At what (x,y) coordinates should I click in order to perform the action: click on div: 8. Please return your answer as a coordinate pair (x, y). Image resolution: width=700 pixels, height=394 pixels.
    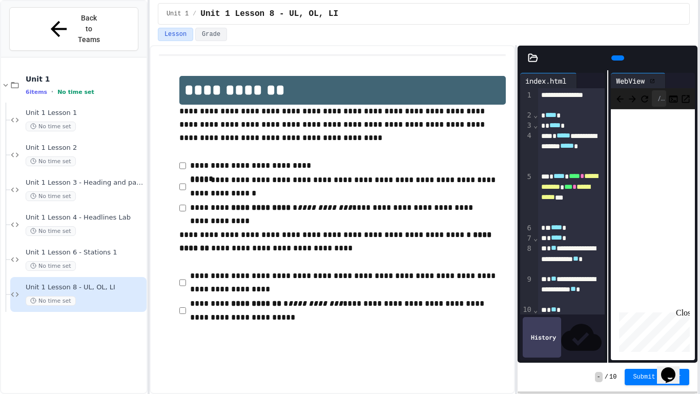
    Looking at the image, I should click on (526, 259).